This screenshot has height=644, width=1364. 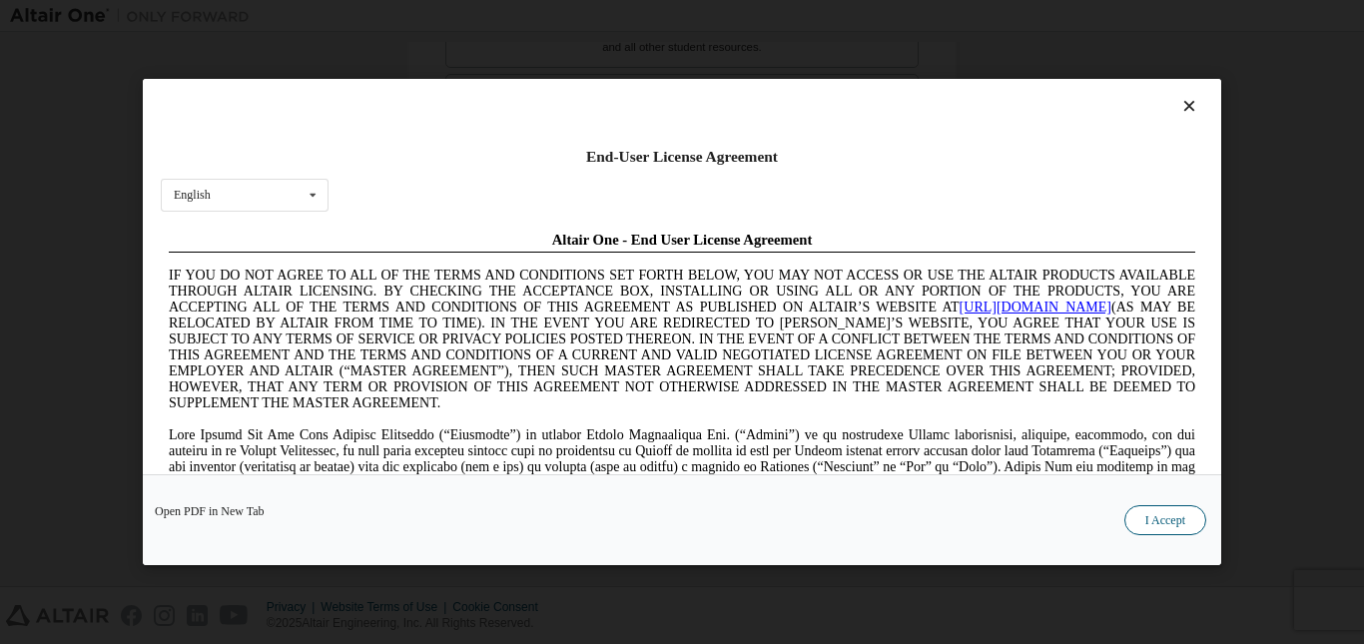 I want to click on button: I Accept, so click(x=1165, y=520).